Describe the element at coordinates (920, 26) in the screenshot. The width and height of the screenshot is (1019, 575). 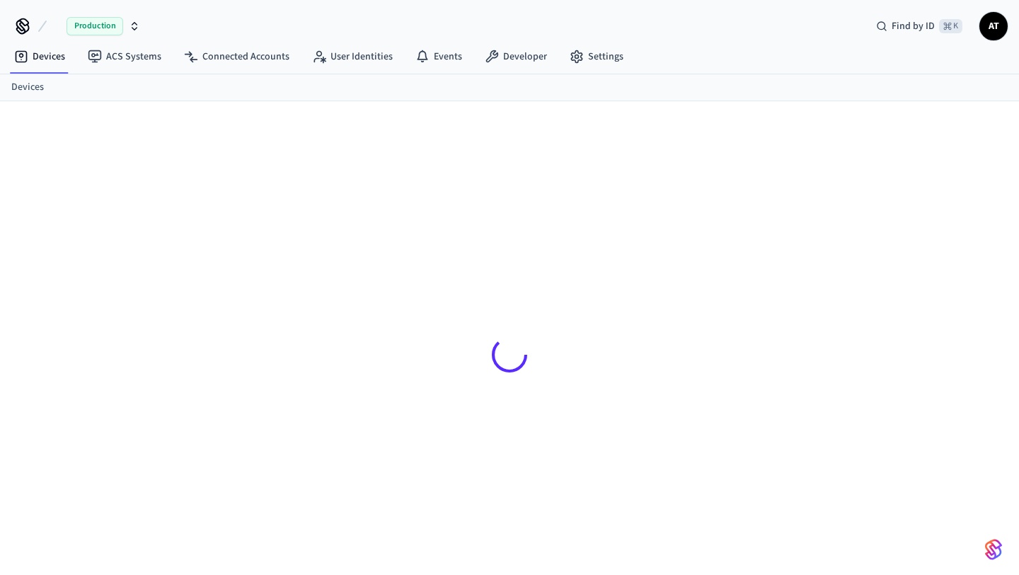
I see `div: Find by ID⌘ K` at that location.